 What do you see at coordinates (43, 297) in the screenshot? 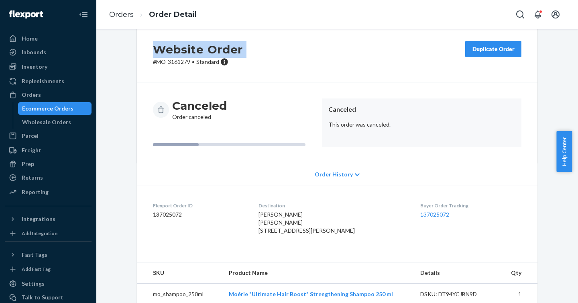
I see `div: Talk to Support` at bounding box center [43, 297].